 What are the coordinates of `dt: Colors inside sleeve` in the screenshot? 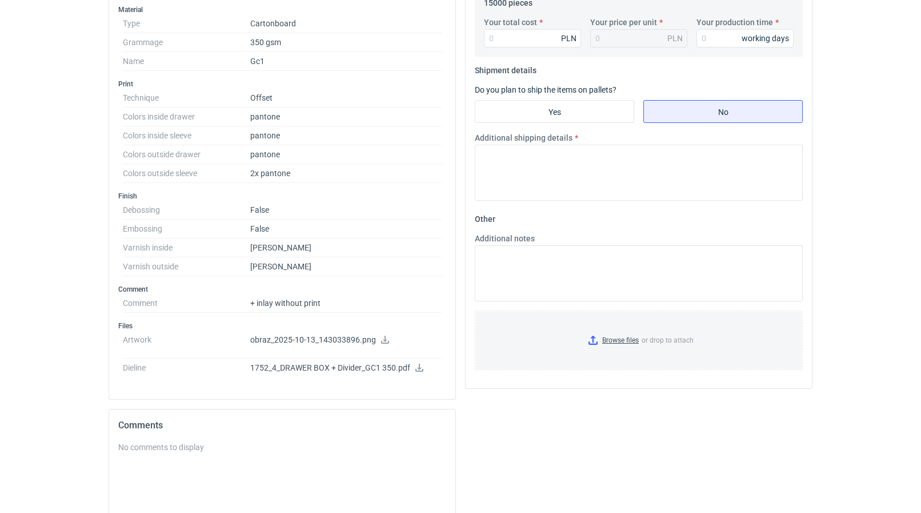 It's located at (186, 135).